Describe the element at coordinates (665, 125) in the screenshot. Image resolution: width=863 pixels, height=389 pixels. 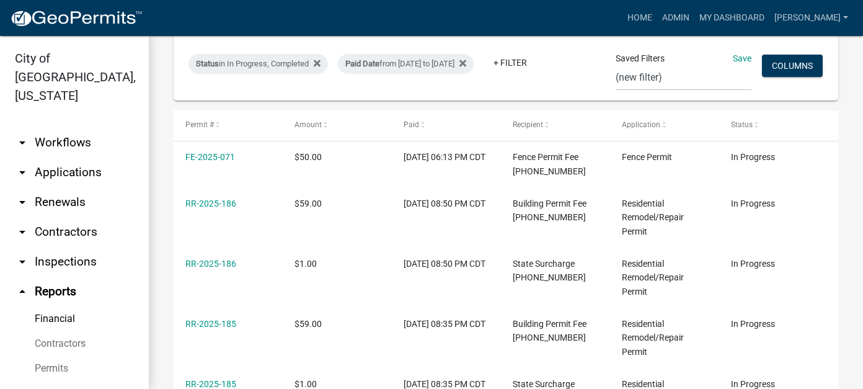
I see `datatable-header-cell: Application` at that location.